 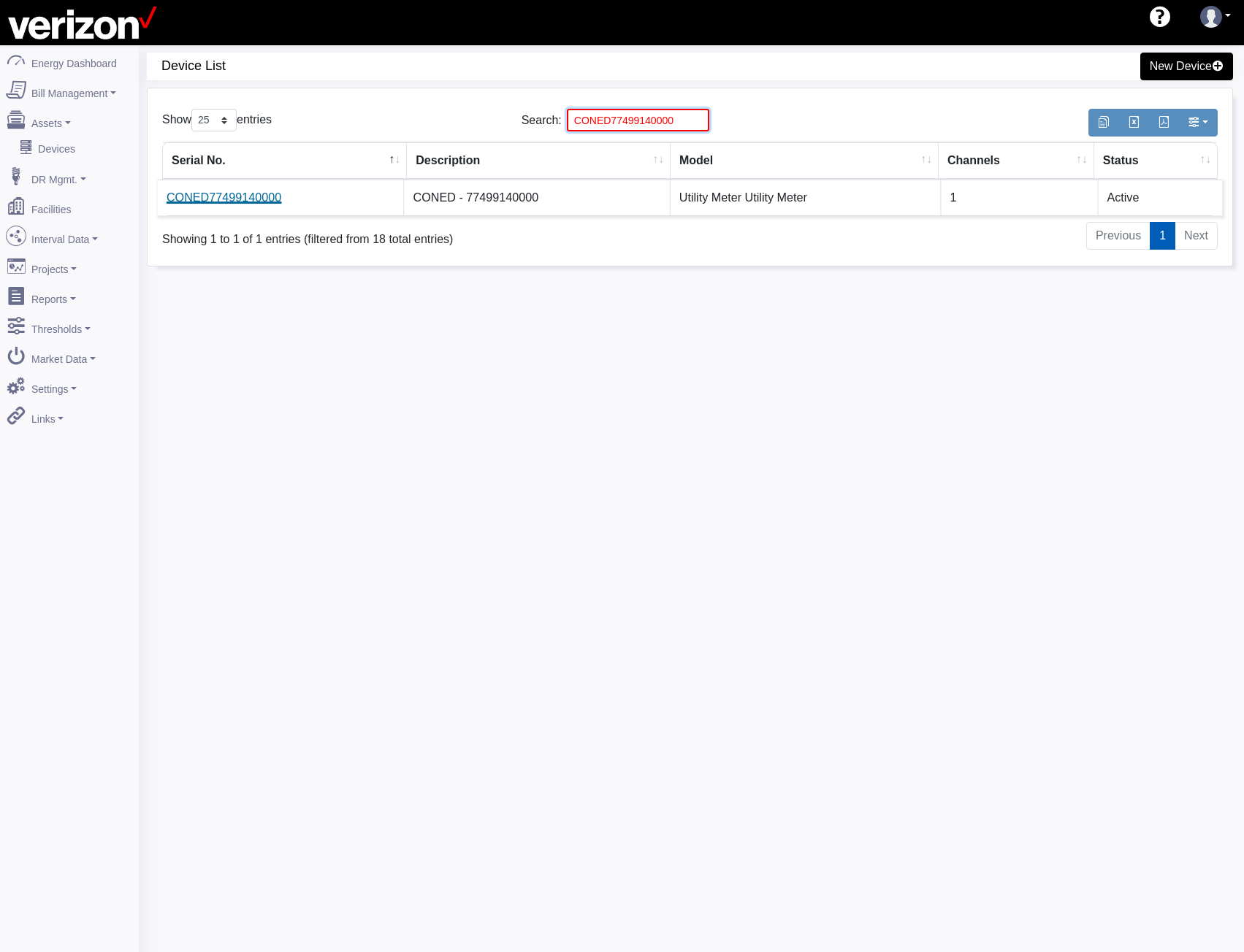 I want to click on th: Model : activate to sort column ascending, so click(x=804, y=161).